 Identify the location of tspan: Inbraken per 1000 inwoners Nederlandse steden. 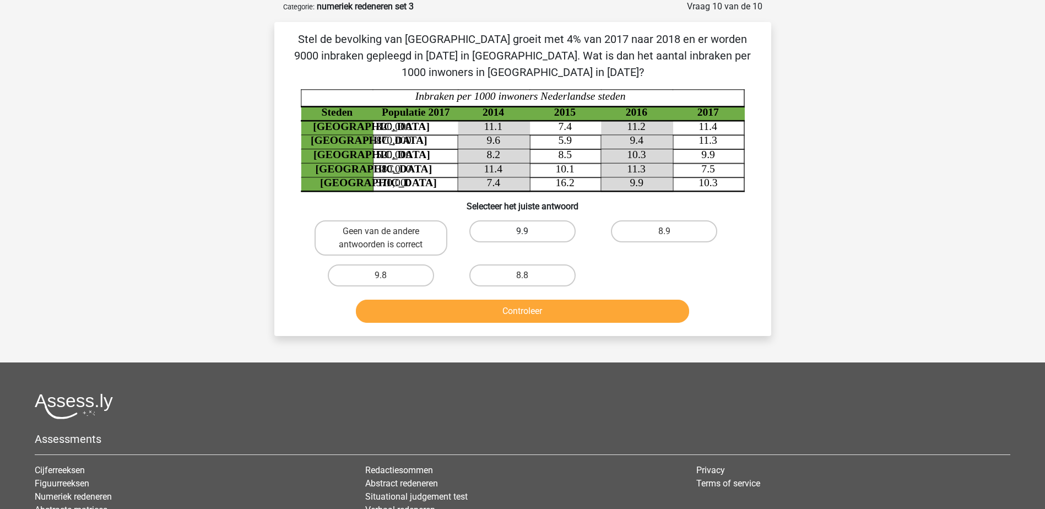
(520, 96).